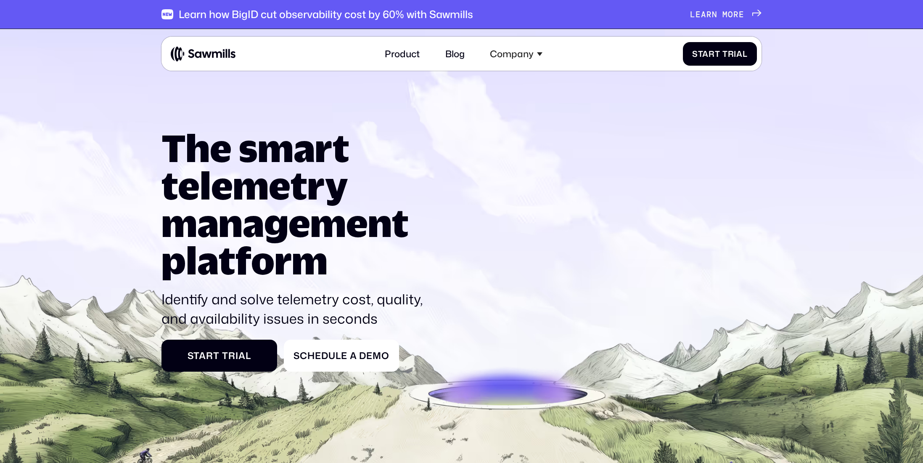 This screenshot has height=463, width=923. I want to click on a: Learn more, so click(726, 14).